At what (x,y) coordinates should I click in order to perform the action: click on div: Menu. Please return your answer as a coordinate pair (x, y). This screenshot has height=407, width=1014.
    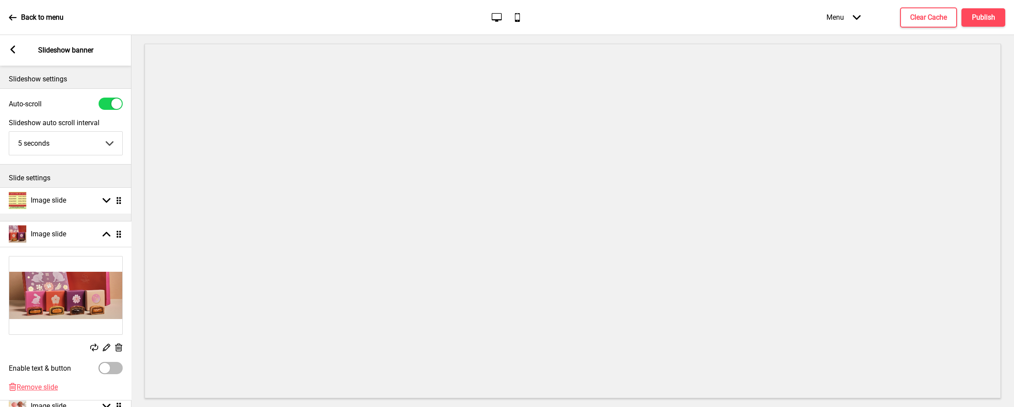
    Looking at the image, I should click on (843, 17).